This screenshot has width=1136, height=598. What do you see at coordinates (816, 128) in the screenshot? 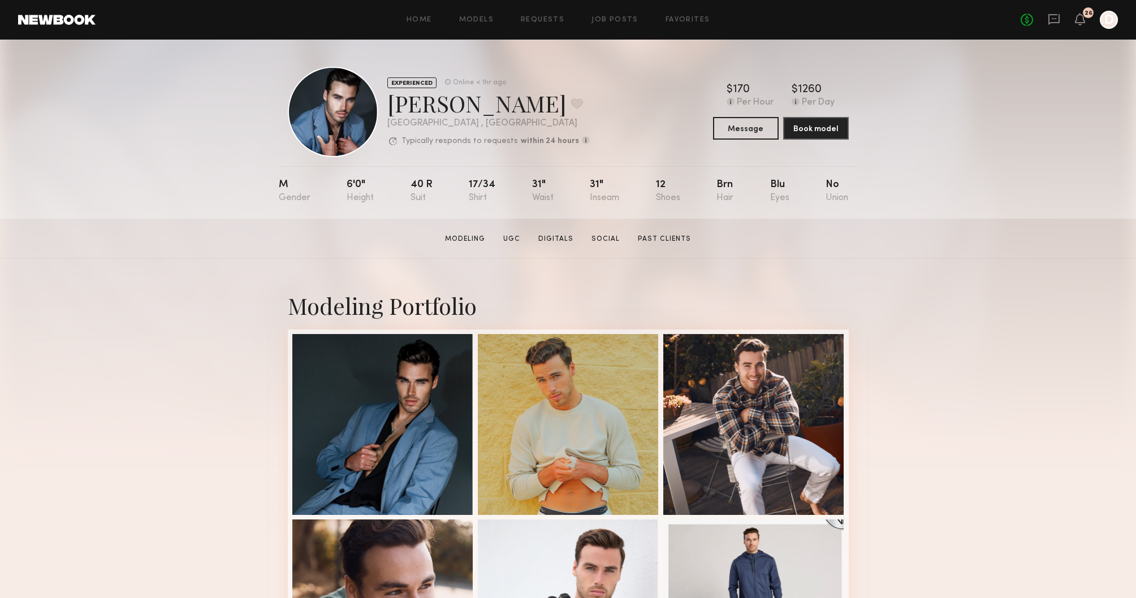
I see `button: Book model` at bounding box center [816, 128].